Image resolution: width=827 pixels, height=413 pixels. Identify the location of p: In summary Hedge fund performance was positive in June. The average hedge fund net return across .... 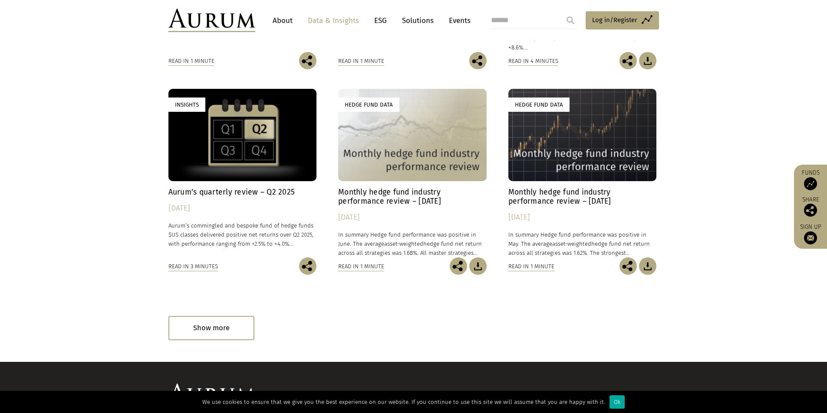
(412, 244).